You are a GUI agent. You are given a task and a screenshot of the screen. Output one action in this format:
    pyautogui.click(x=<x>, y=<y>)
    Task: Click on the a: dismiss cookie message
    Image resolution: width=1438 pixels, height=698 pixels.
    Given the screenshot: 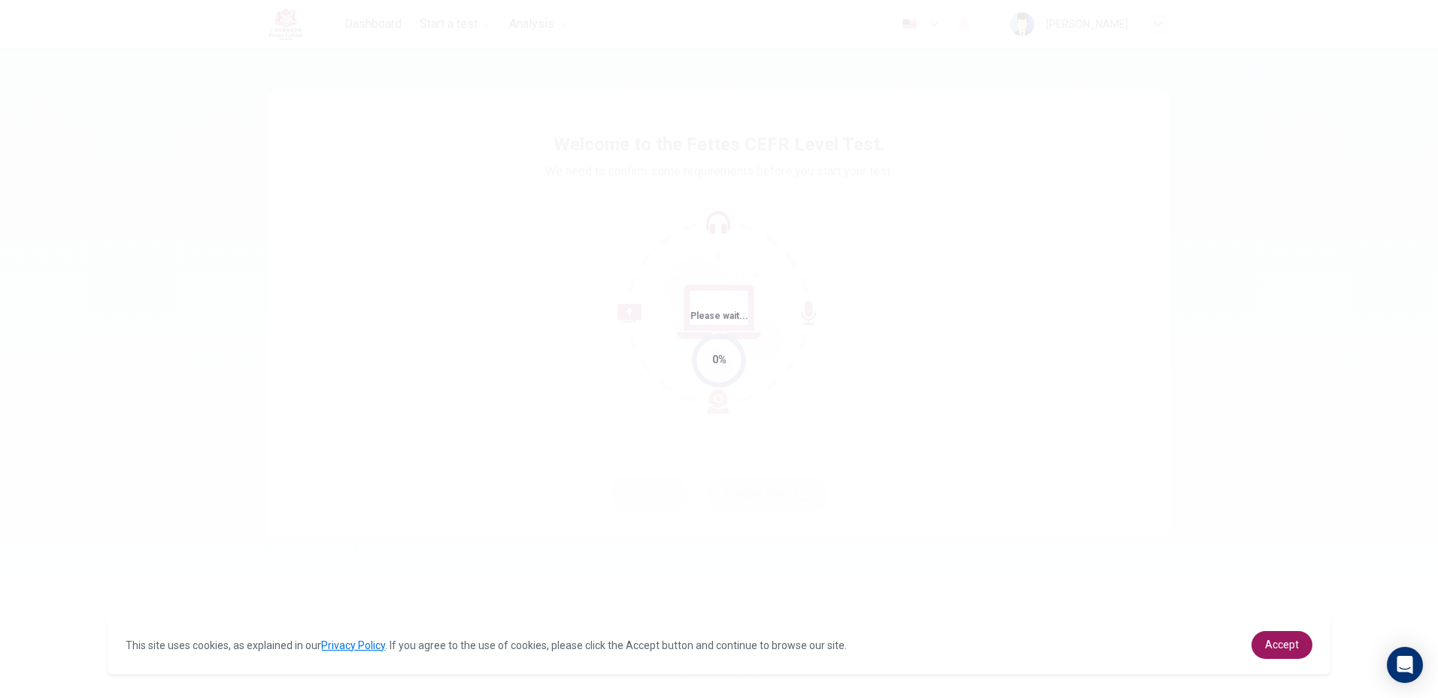 What is the action you would take?
    pyautogui.click(x=1282, y=645)
    